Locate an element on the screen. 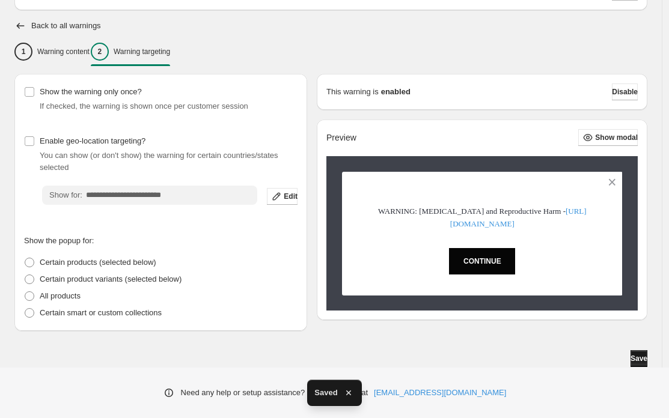 Image resolution: width=669 pixels, height=418 pixels. span: Certain products (selected below) is located at coordinates (98, 262).